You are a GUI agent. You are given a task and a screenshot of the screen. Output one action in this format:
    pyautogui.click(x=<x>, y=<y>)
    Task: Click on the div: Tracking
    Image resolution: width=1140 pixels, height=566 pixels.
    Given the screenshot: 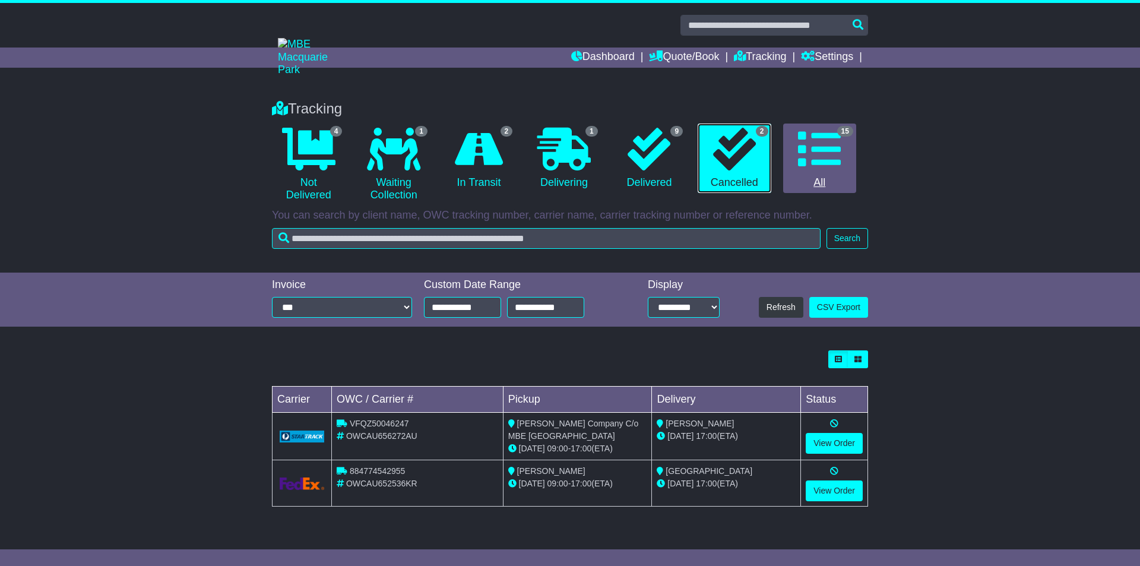 What is the action you would take?
    pyautogui.click(x=570, y=109)
    